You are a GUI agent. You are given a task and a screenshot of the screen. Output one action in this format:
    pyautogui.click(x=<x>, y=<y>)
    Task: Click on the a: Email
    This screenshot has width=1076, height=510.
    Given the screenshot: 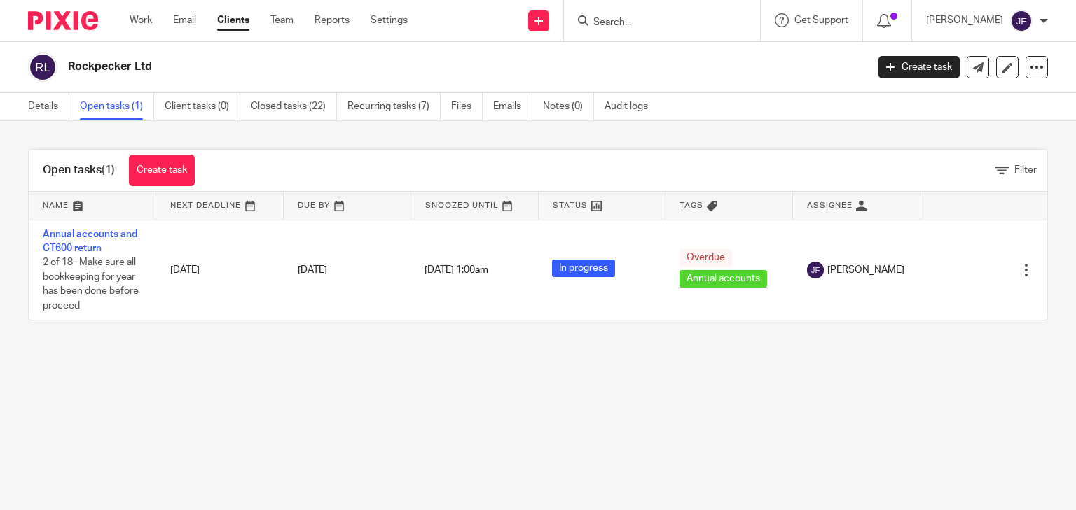 What is the action you would take?
    pyautogui.click(x=184, y=20)
    